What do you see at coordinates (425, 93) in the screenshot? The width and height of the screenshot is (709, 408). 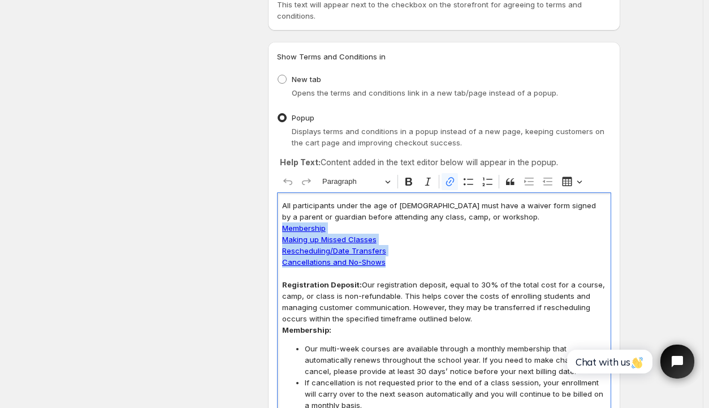 I see `span: Opens the terms and conditions link in a new tab/page instead of a popup.` at bounding box center [425, 93].